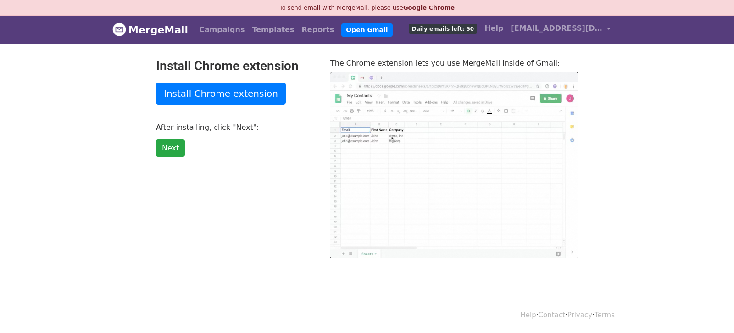  Describe the element at coordinates (236, 66) in the screenshot. I see `h2: Install Chrome extension` at that location.